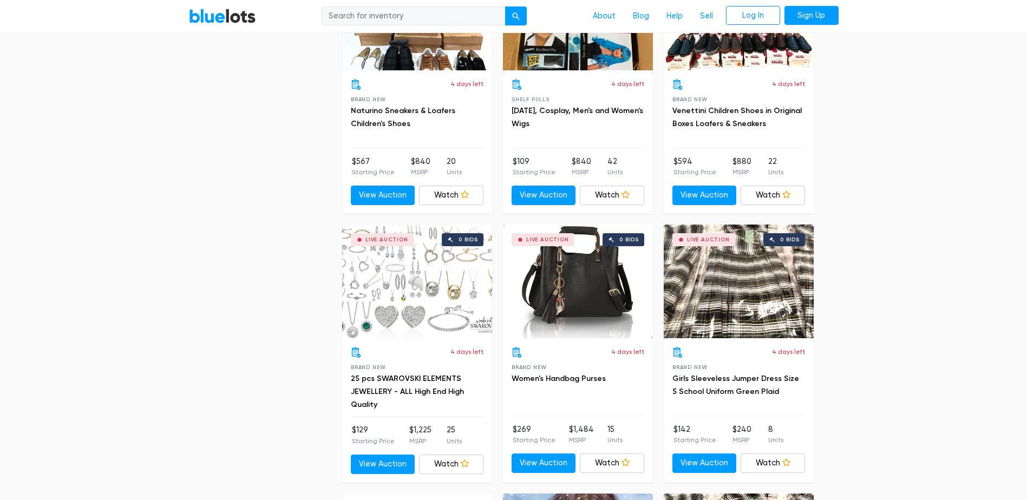  I want to click on a: Women's Handbag Purses, so click(559, 378).